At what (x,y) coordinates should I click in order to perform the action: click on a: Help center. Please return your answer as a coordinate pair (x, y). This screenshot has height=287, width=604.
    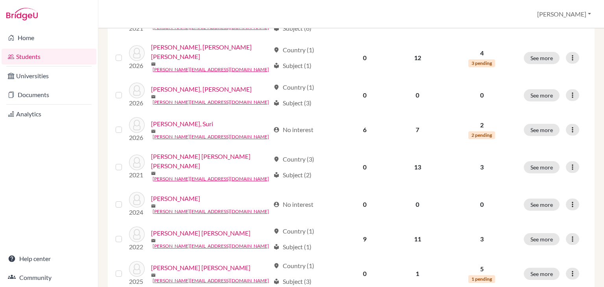
    Looking at the image, I should click on (49, 259).